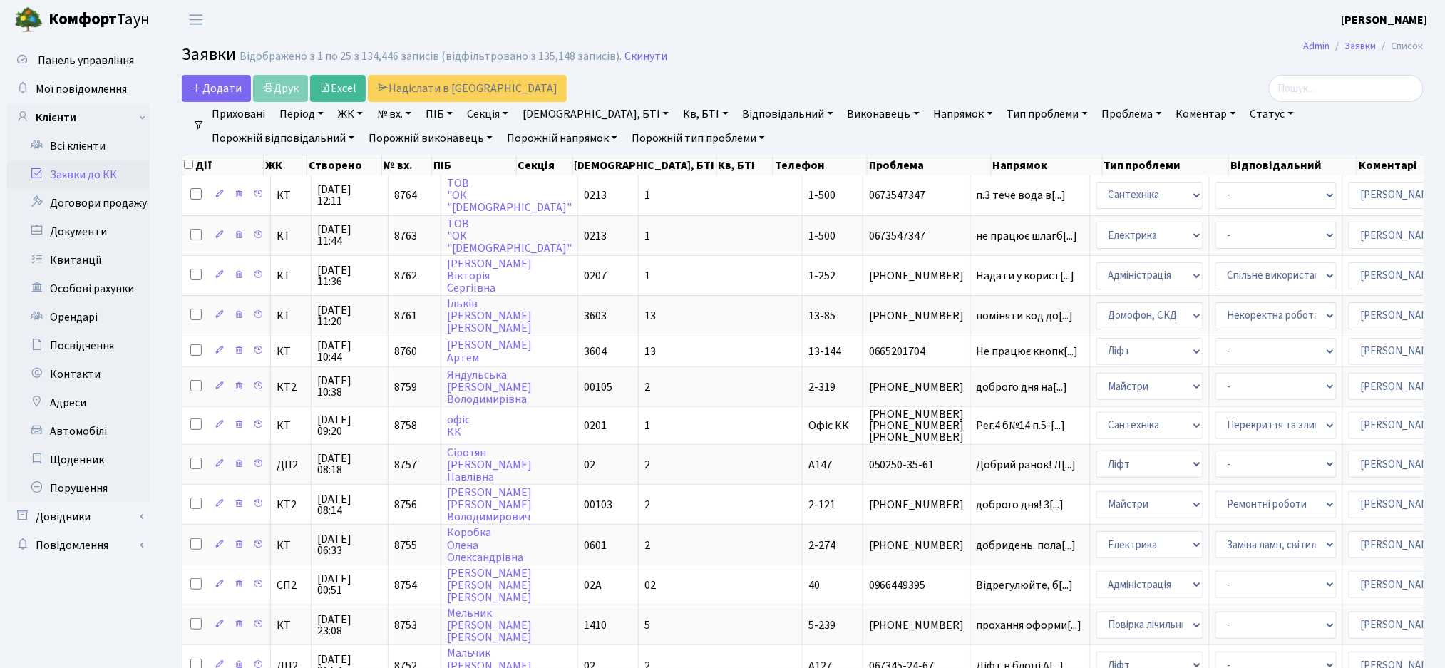 The image size is (1445, 668). Describe the element at coordinates (78, 374) in the screenshot. I see `a: Контакти` at that location.